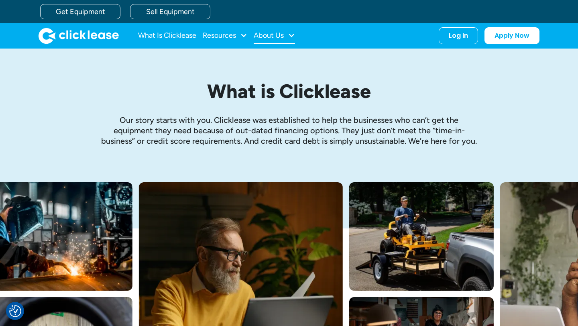 The image size is (578, 326). Describe the element at coordinates (421, 236) in the screenshot. I see `img: Man with hat and blue shirt driving a yellow lawn mower onto a trailer` at that location.